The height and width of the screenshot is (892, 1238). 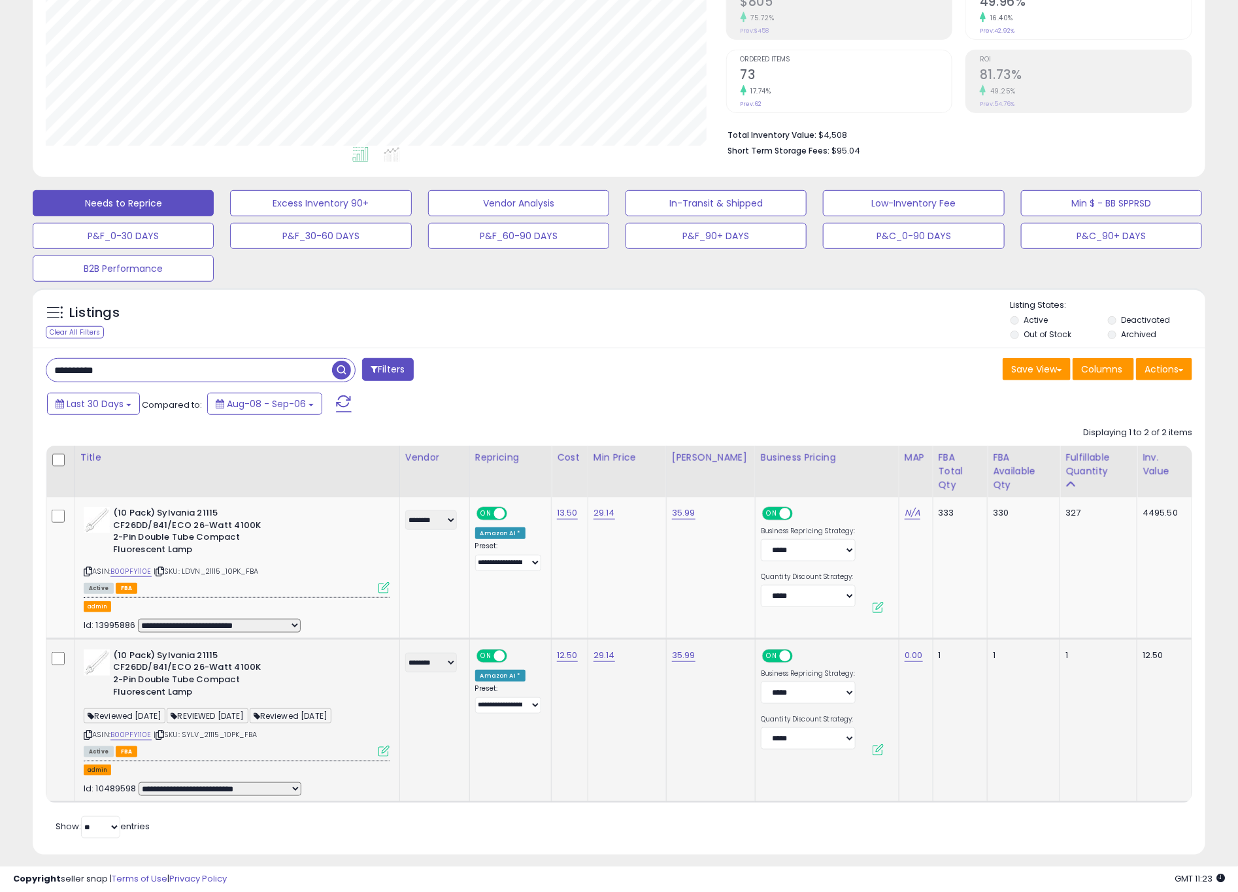 What do you see at coordinates (1111, 203) in the screenshot?
I see `button: Min $ - BB SPPRSD` at bounding box center [1111, 203].